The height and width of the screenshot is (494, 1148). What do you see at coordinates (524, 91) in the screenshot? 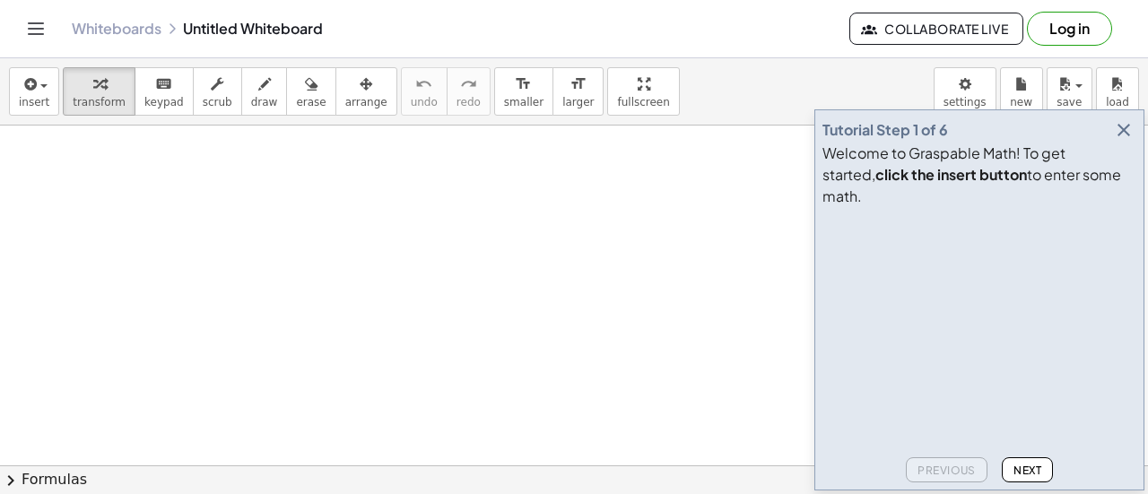
I see `button: format_sizesmaller` at bounding box center [524, 91].